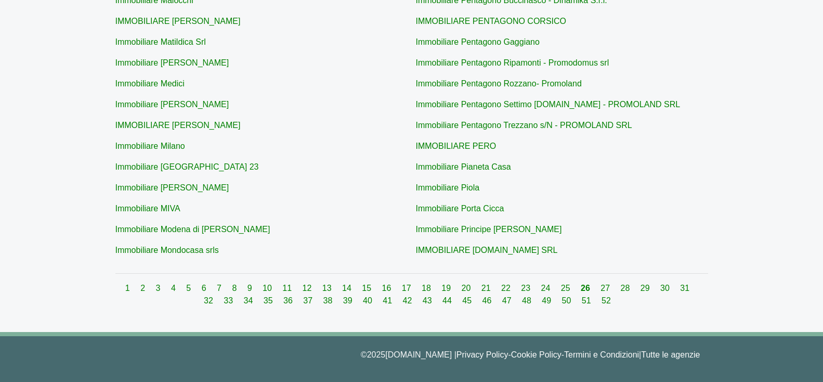 The width and height of the screenshot is (823, 382). What do you see at coordinates (210, 300) in the screenshot?
I see `a: 32` at bounding box center [210, 300].